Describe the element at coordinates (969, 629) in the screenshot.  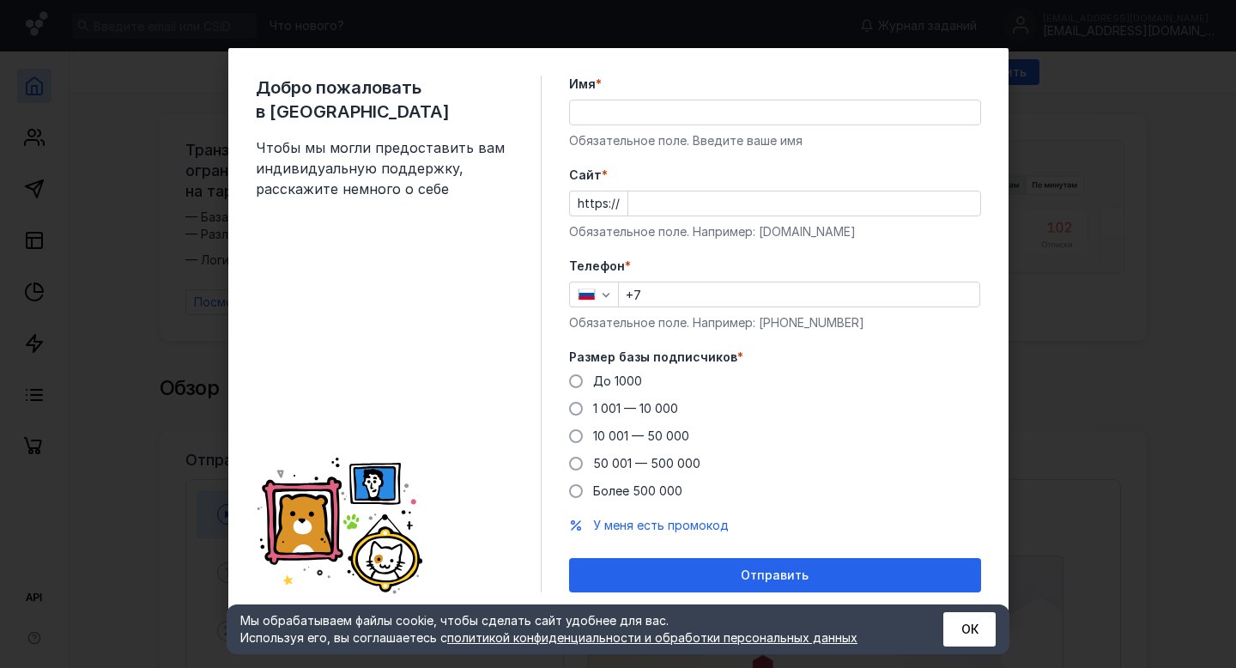
I see `button: ОК` at that location.